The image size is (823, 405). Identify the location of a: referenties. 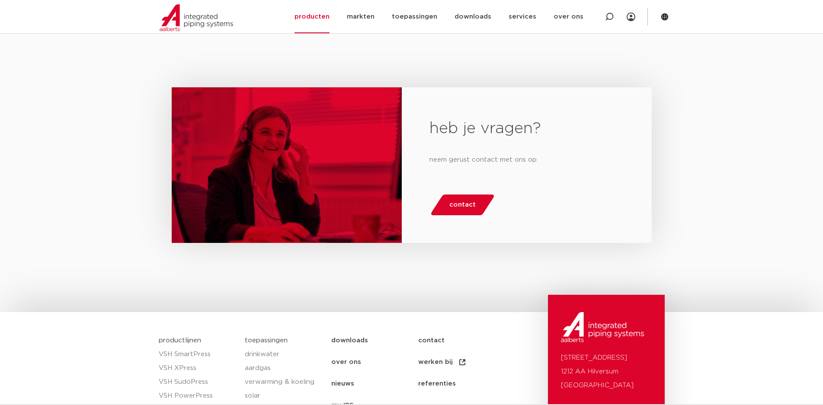
(461, 384).